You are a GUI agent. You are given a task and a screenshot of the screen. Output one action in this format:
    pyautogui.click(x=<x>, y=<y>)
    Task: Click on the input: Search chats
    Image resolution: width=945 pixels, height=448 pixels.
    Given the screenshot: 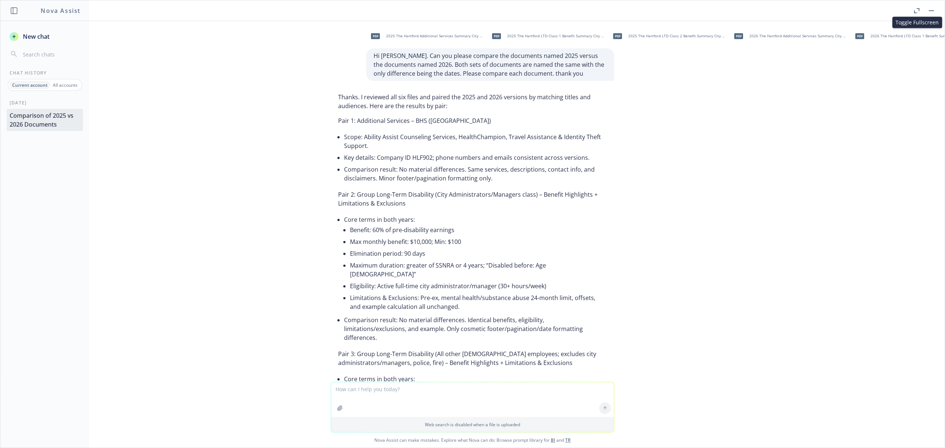 What is the action you would take?
    pyautogui.click(x=51, y=54)
    